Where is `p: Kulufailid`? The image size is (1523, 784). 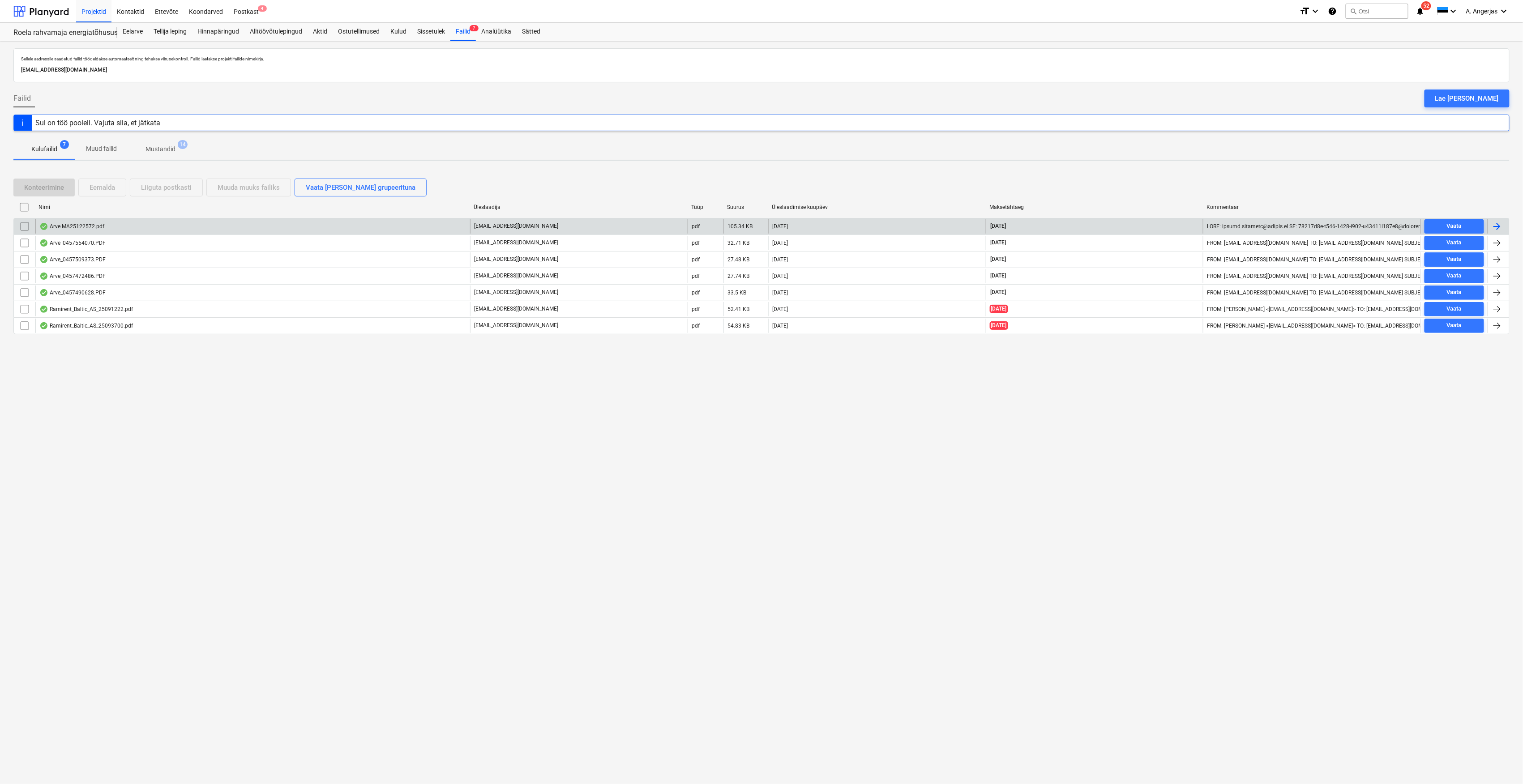 p: Kulufailid is located at coordinates (44, 149).